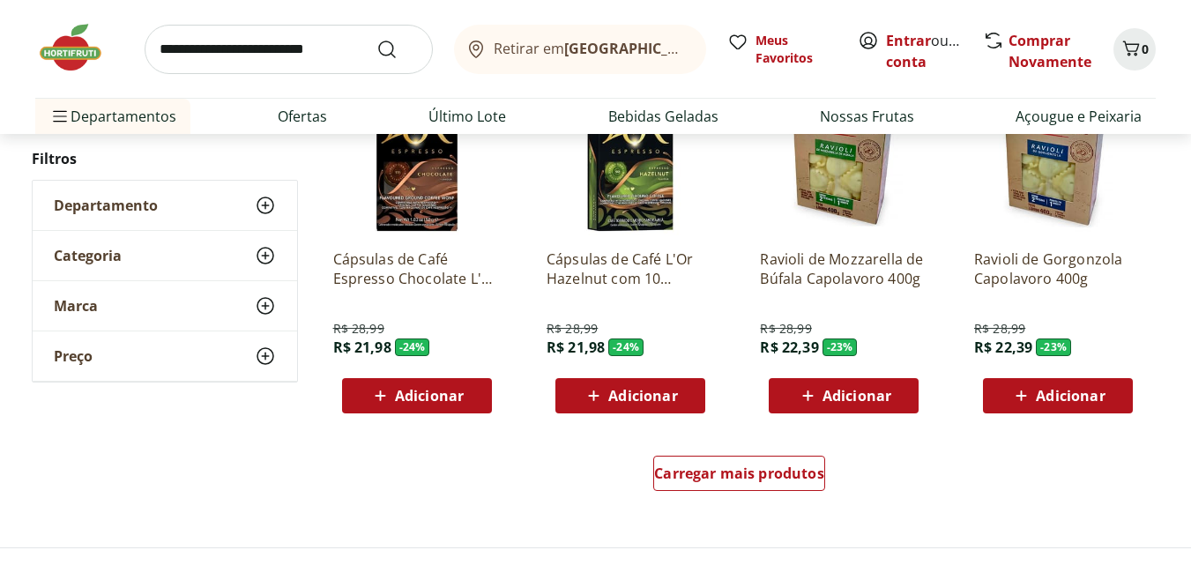  I want to click on a: Bebidas Geladas, so click(663, 116).